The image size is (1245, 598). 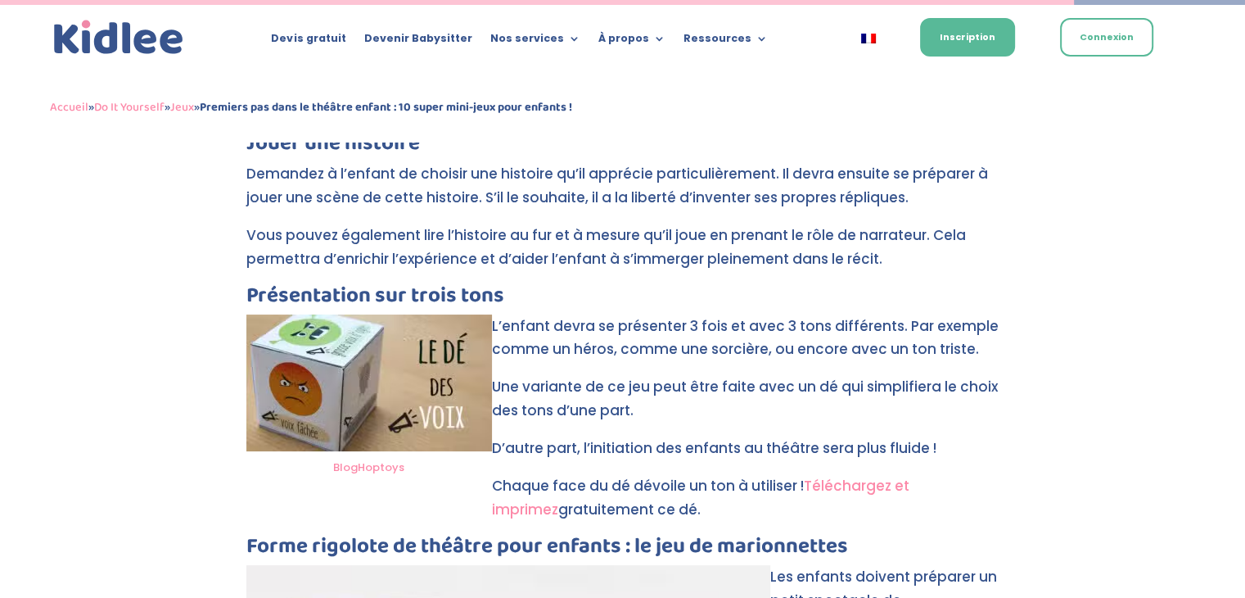 I want to click on a: À propos, so click(x=631, y=42).